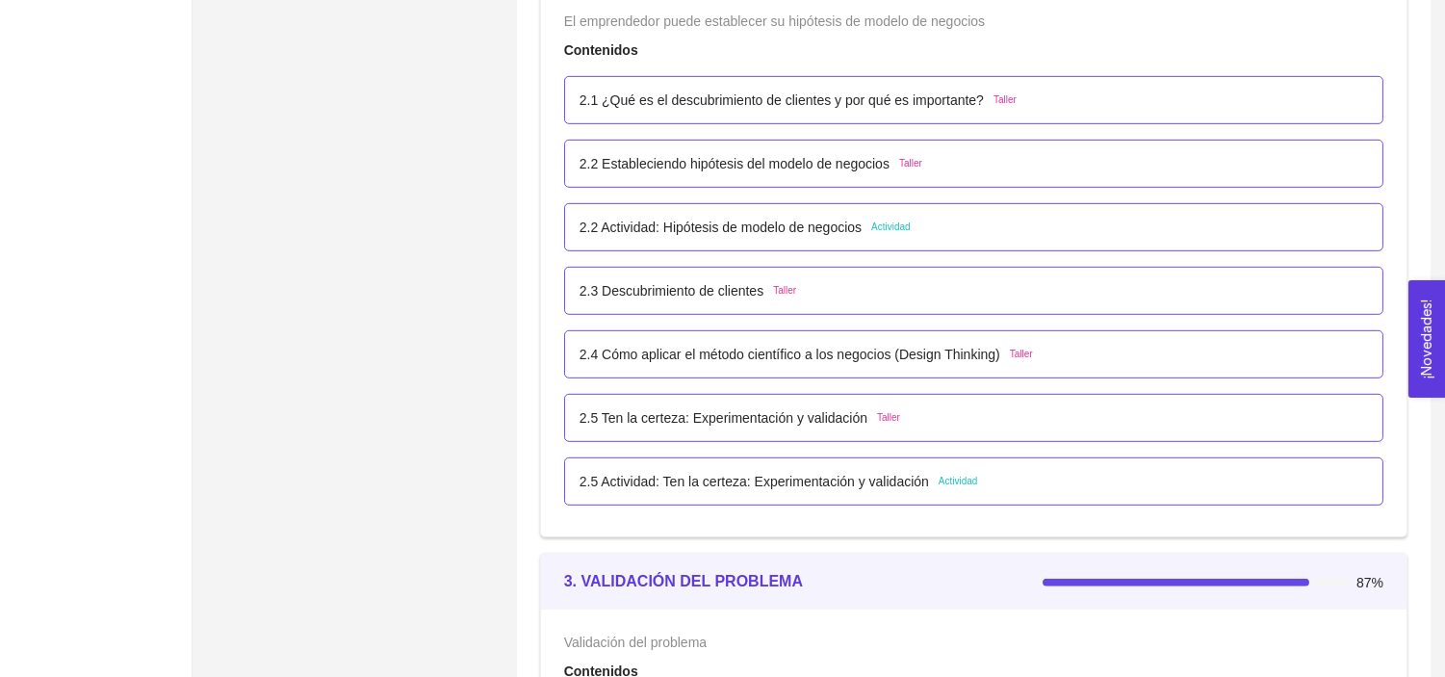 This screenshot has width=1445, height=677. Describe the element at coordinates (1427, 339) in the screenshot. I see `button: Open Feedback Widget` at that location.